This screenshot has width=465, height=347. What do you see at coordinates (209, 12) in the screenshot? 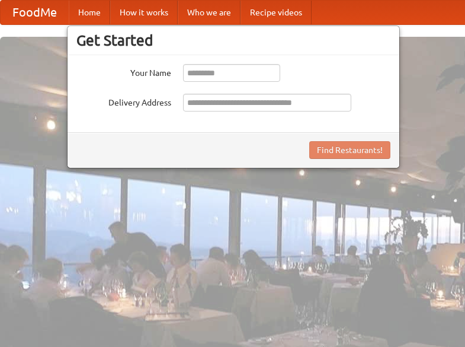
I see `a: Who we are` at bounding box center [209, 12].